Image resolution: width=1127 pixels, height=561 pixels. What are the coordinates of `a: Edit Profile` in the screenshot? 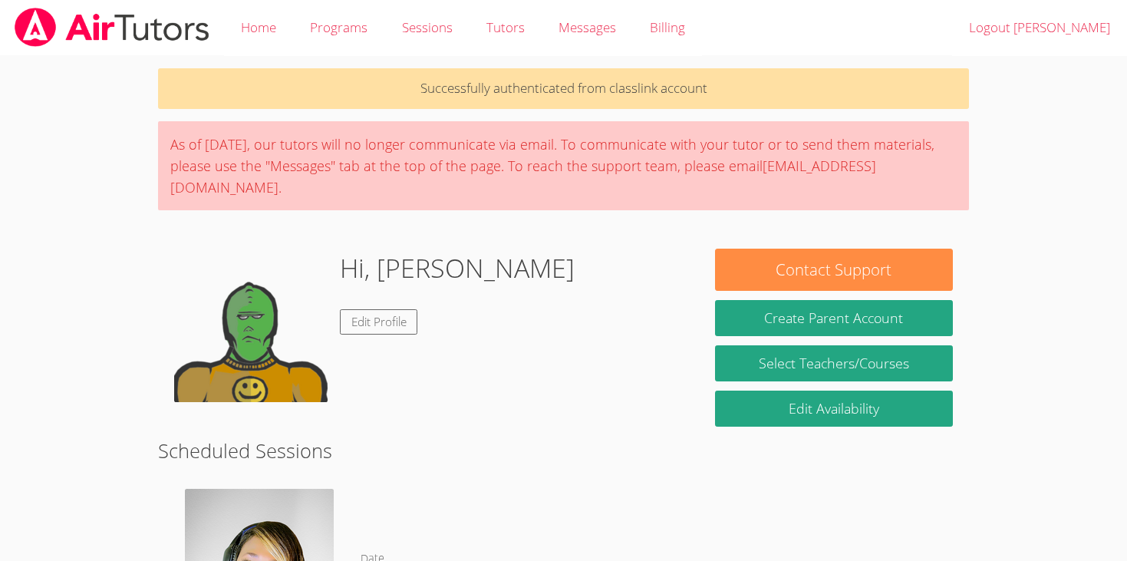 It's located at (379, 322).